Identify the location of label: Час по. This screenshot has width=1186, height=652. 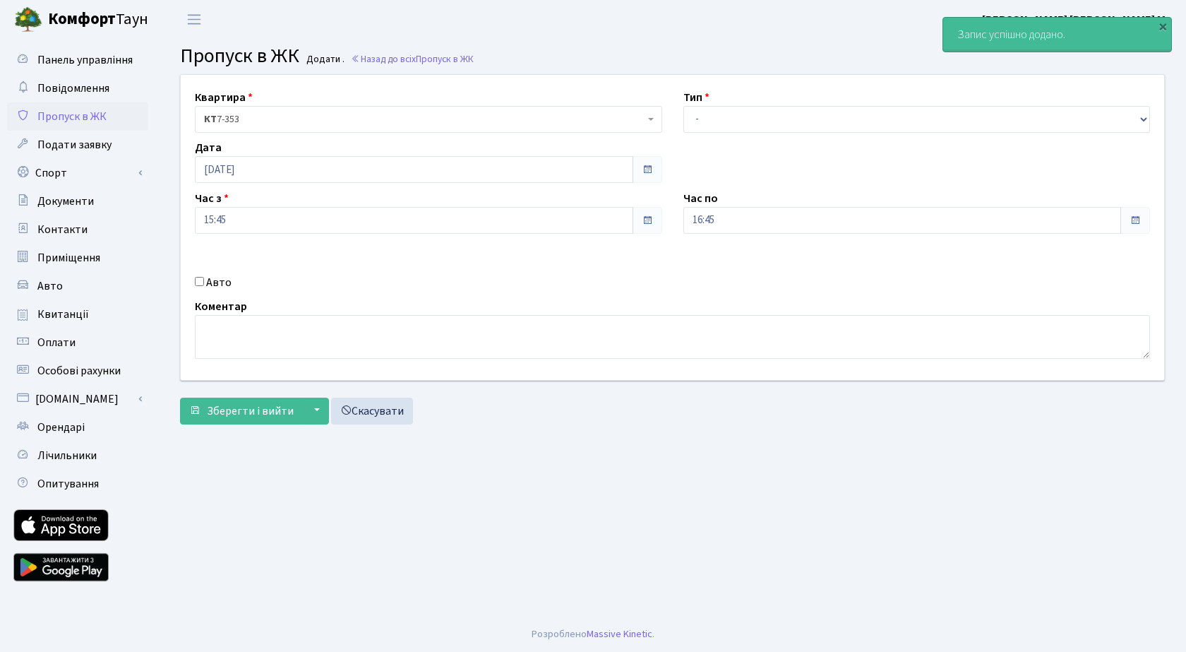
(700, 198).